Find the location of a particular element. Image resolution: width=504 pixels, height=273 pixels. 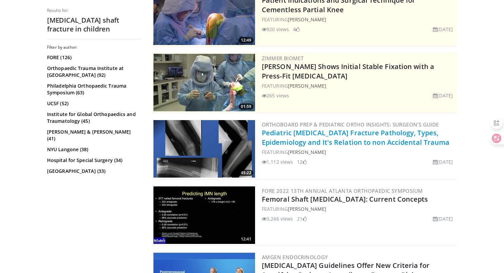

a: 45:22 is located at coordinates (204, 149).